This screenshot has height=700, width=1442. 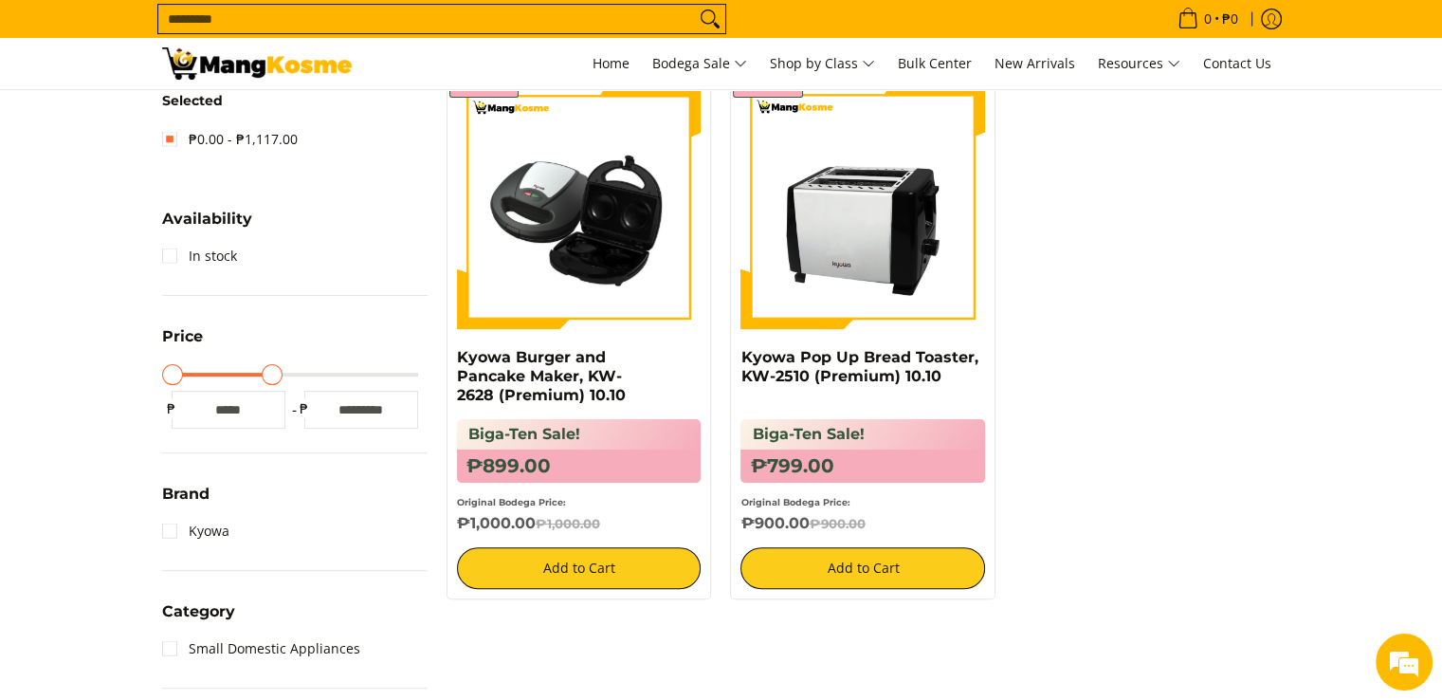 What do you see at coordinates (935, 64) in the screenshot?
I see `a: Bulk Center` at bounding box center [935, 64].